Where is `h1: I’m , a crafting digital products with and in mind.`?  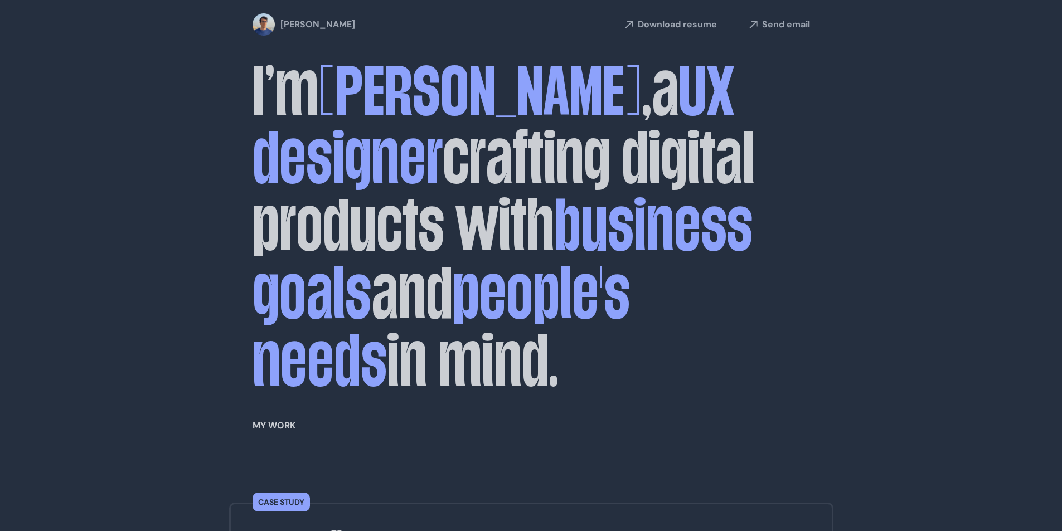
h1: I’m , a crafting digital products with and in mind. is located at coordinates (531, 226).